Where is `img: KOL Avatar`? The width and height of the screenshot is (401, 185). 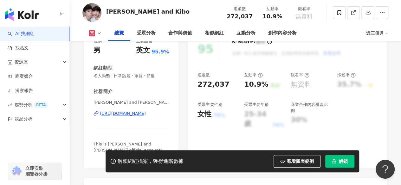
img: KOL Avatar is located at coordinates (92, 13).